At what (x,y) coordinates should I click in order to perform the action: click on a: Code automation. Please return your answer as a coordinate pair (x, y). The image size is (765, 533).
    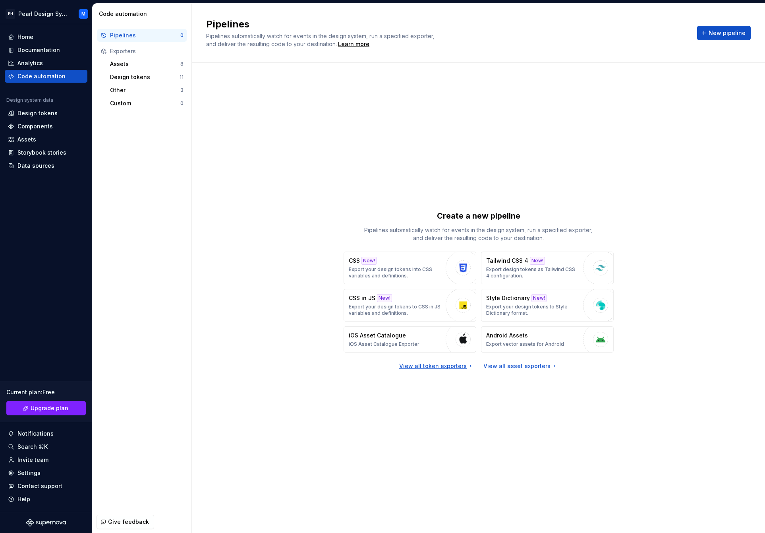
    Looking at the image, I should click on (46, 76).